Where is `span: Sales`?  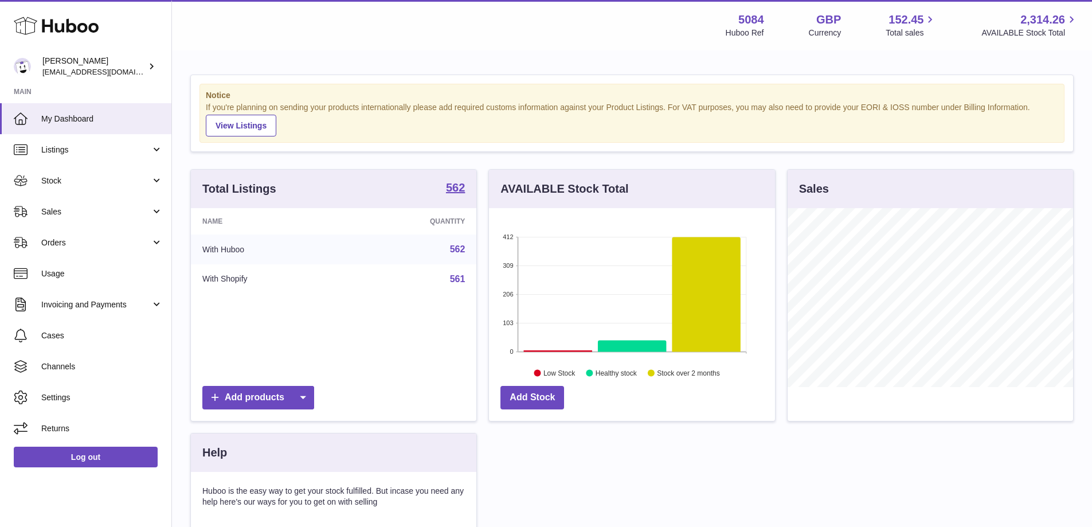 span: Sales is located at coordinates (96, 211).